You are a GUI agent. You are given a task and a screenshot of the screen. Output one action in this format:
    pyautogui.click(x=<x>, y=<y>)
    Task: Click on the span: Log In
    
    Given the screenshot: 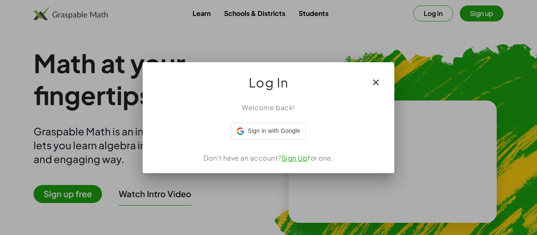 What is the action you would take?
    pyautogui.click(x=269, y=82)
    